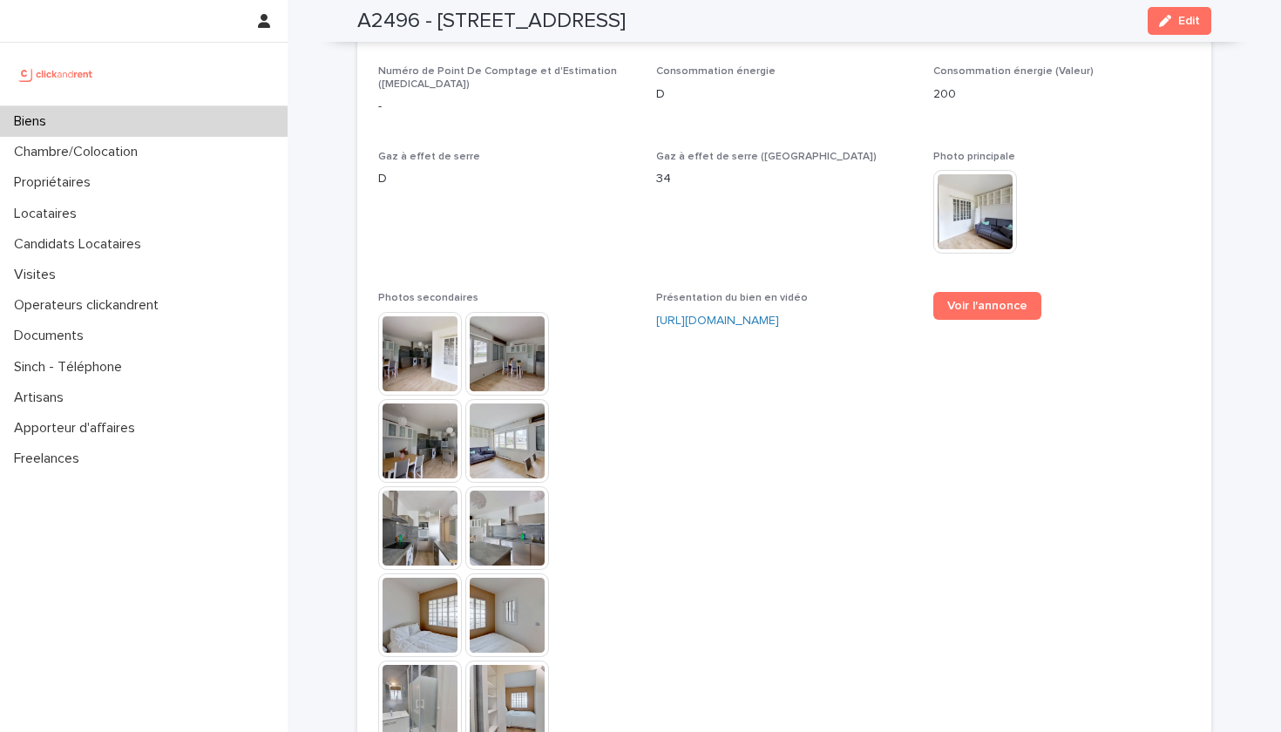 This screenshot has height=732, width=1281. What do you see at coordinates (79, 152) in the screenshot?
I see `p: Chambre/Colocation` at bounding box center [79, 152].